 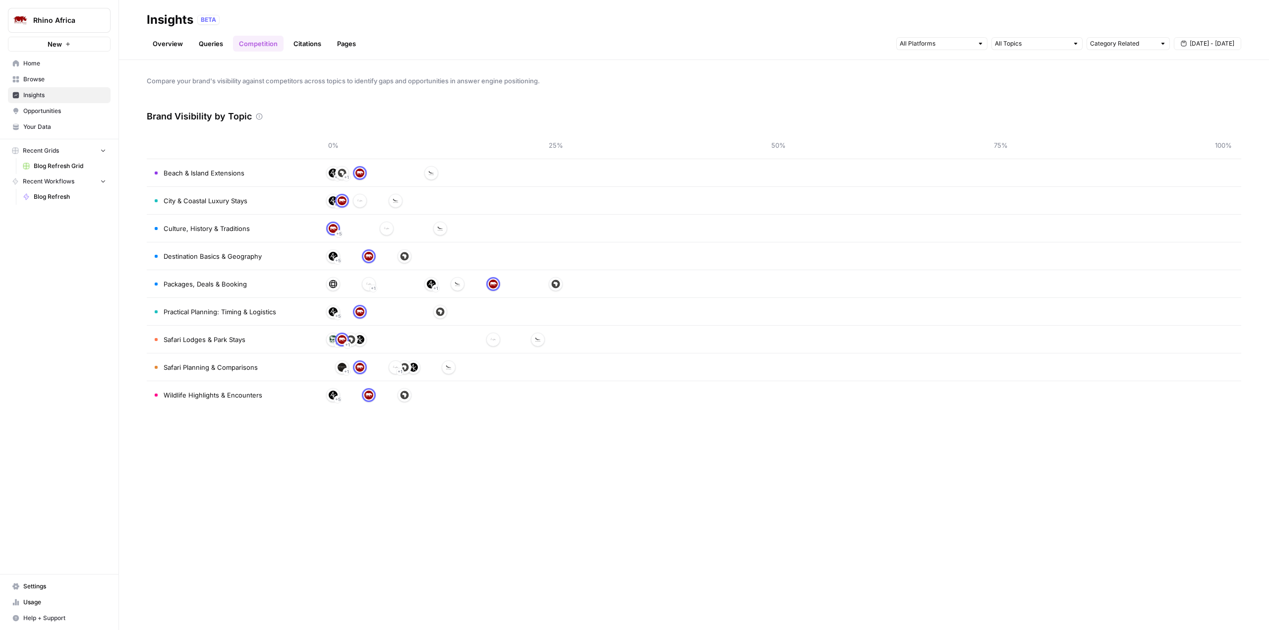 I want to click on a: Blog Refresh Grid, so click(x=64, y=166).